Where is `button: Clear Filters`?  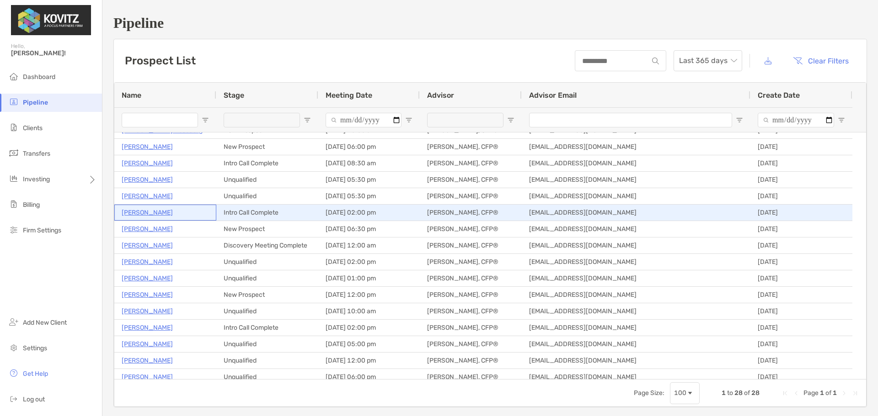 button: Clear Filters is located at coordinates (820, 61).